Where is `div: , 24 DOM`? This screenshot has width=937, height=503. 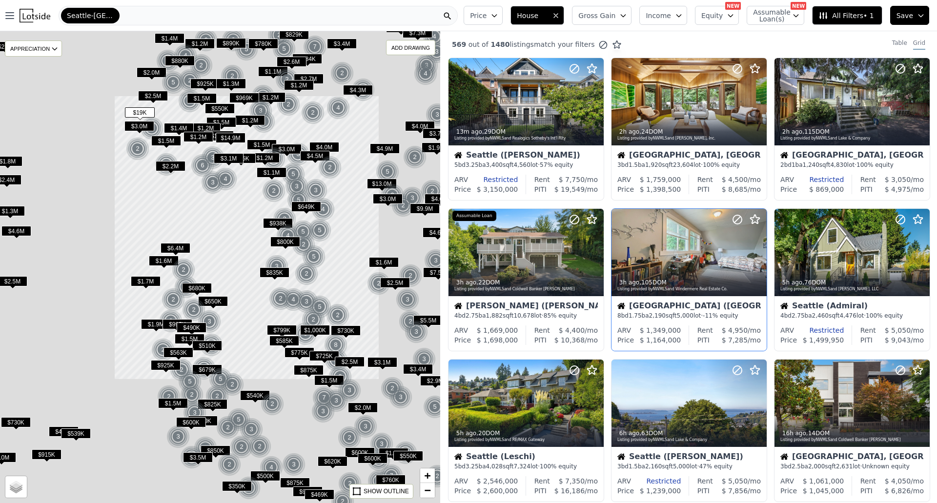
div: , 24 DOM is located at coordinates (689, 132).